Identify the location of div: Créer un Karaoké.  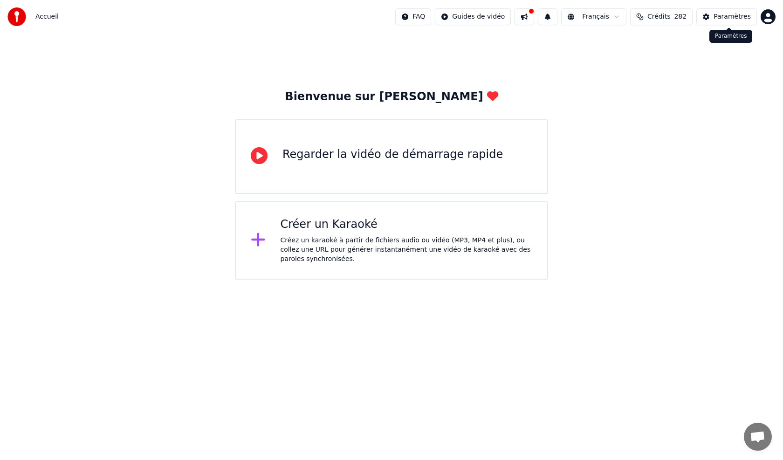
(406, 225).